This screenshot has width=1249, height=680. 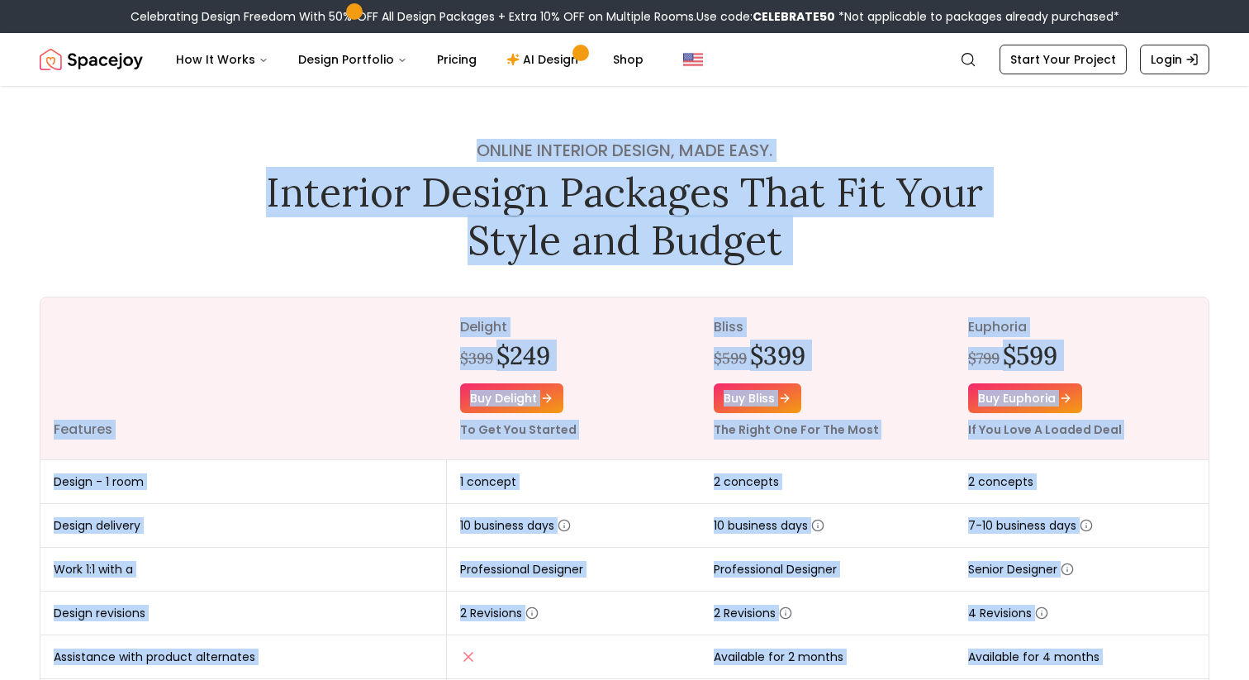 What do you see at coordinates (693, 59) in the screenshot?
I see `img: United States` at bounding box center [693, 59].